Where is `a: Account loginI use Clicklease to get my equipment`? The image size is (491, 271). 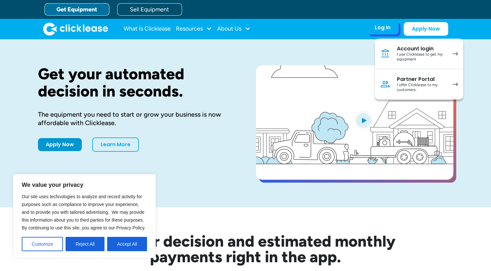 a: Account loginI use Clicklease to get my equipment is located at coordinates (419, 54).